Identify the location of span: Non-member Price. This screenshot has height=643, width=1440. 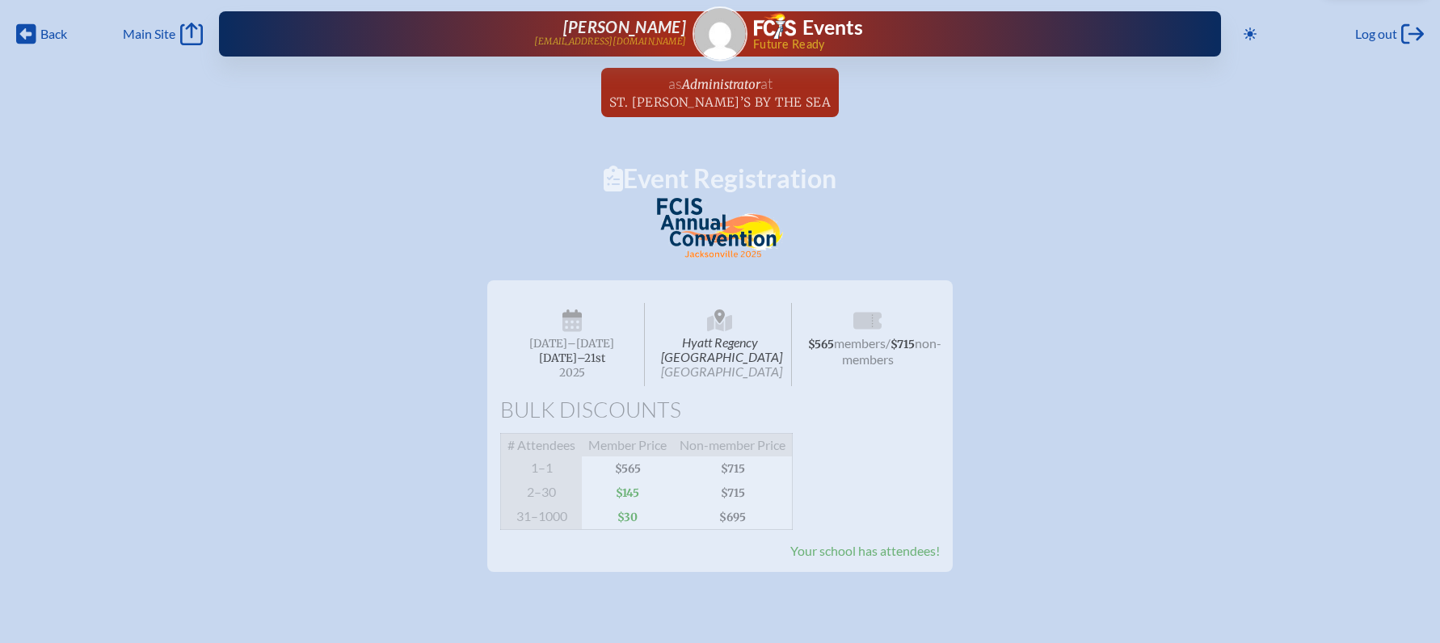
(733, 445).